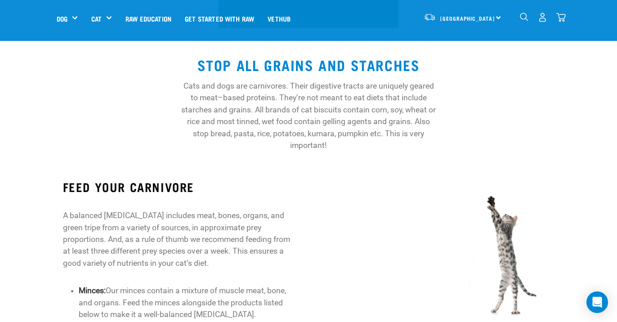 The height and width of the screenshot is (322, 617). What do you see at coordinates (96, 18) in the screenshot?
I see `a: Cat` at bounding box center [96, 18].